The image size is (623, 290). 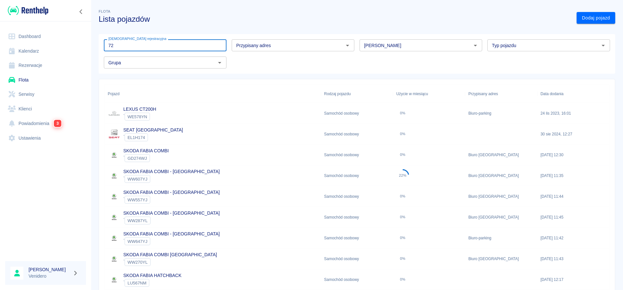 What do you see at coordinates (138, 262) in the screenshot?
I see `span: WW270YL` at bounding box center [138, 262].